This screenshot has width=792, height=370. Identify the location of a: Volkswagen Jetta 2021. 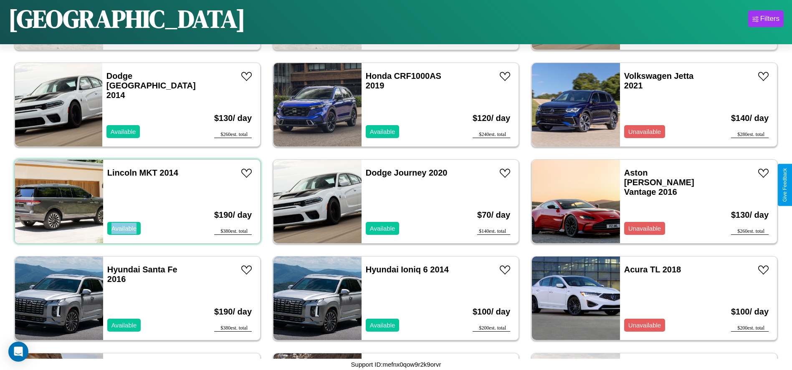
(659, 81).